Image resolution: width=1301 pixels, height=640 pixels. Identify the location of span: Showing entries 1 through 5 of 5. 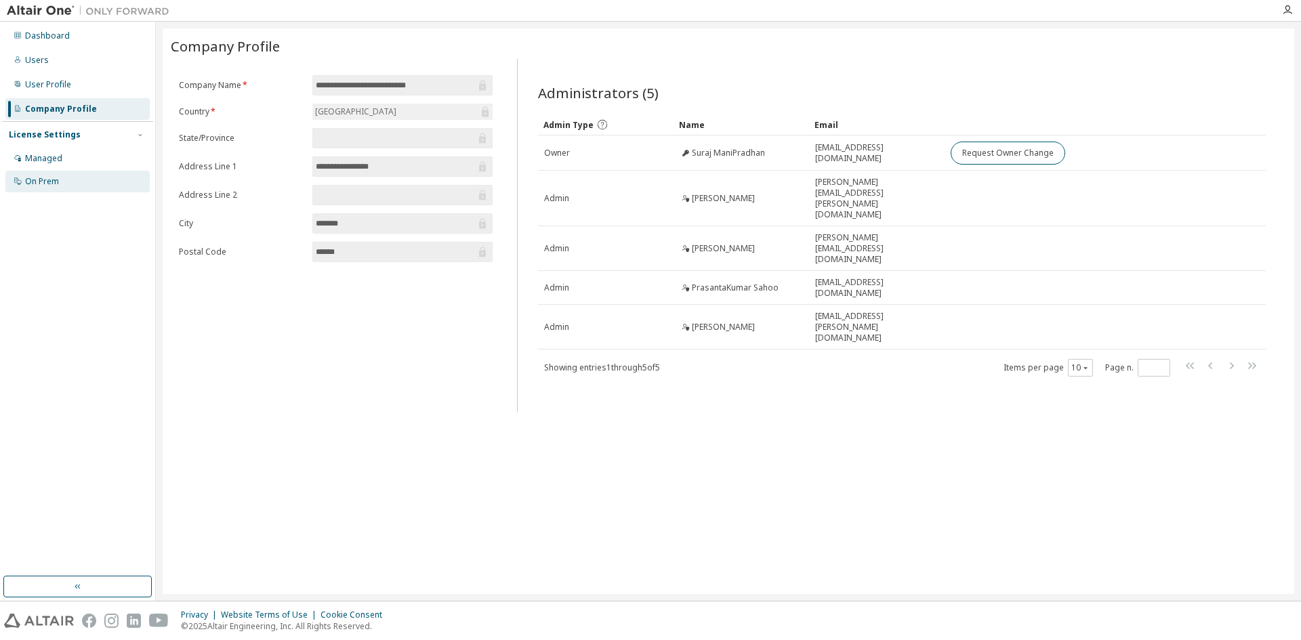
(602, 367).